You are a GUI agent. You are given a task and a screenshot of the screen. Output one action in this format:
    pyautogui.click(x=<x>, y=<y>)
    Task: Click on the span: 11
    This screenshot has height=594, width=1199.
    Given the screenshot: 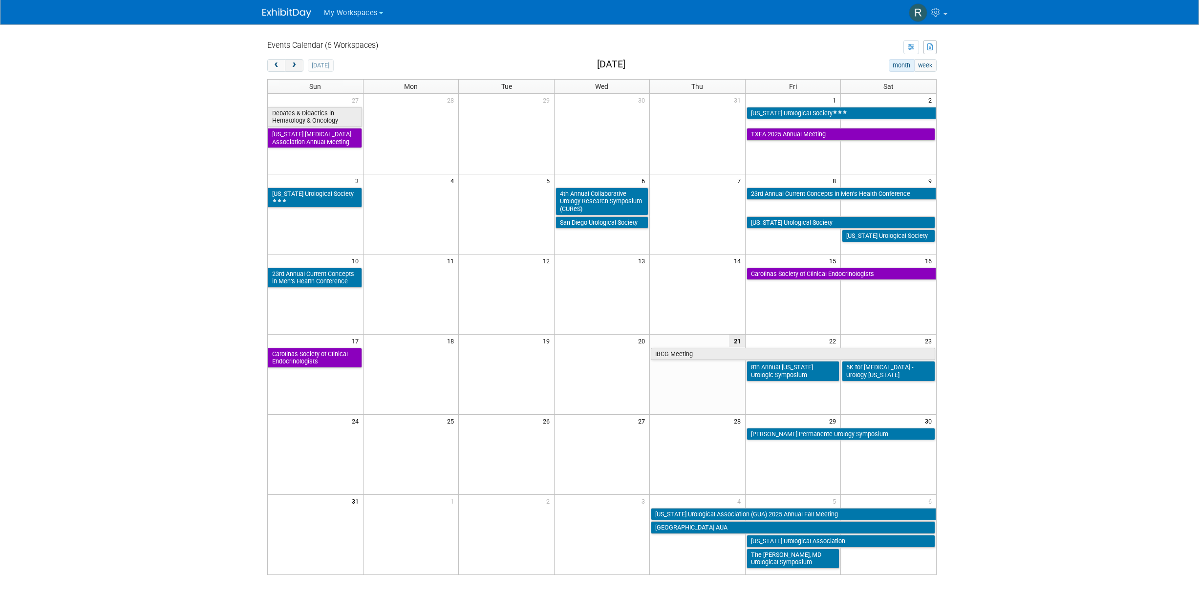 What is the action you would take?
    pyautogui.click(x=452, y=261)
    